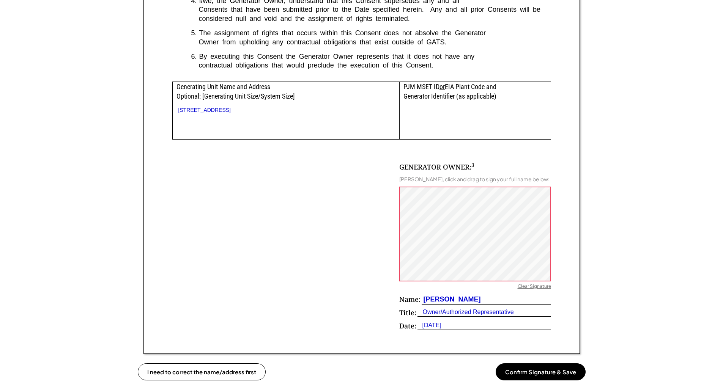 Image resolution: width=723 pixels, height=391 pixels. Describe the element at coordinates (466, 312) in the screenshot. I see `div: Owner/Authorized Representative` at that location.